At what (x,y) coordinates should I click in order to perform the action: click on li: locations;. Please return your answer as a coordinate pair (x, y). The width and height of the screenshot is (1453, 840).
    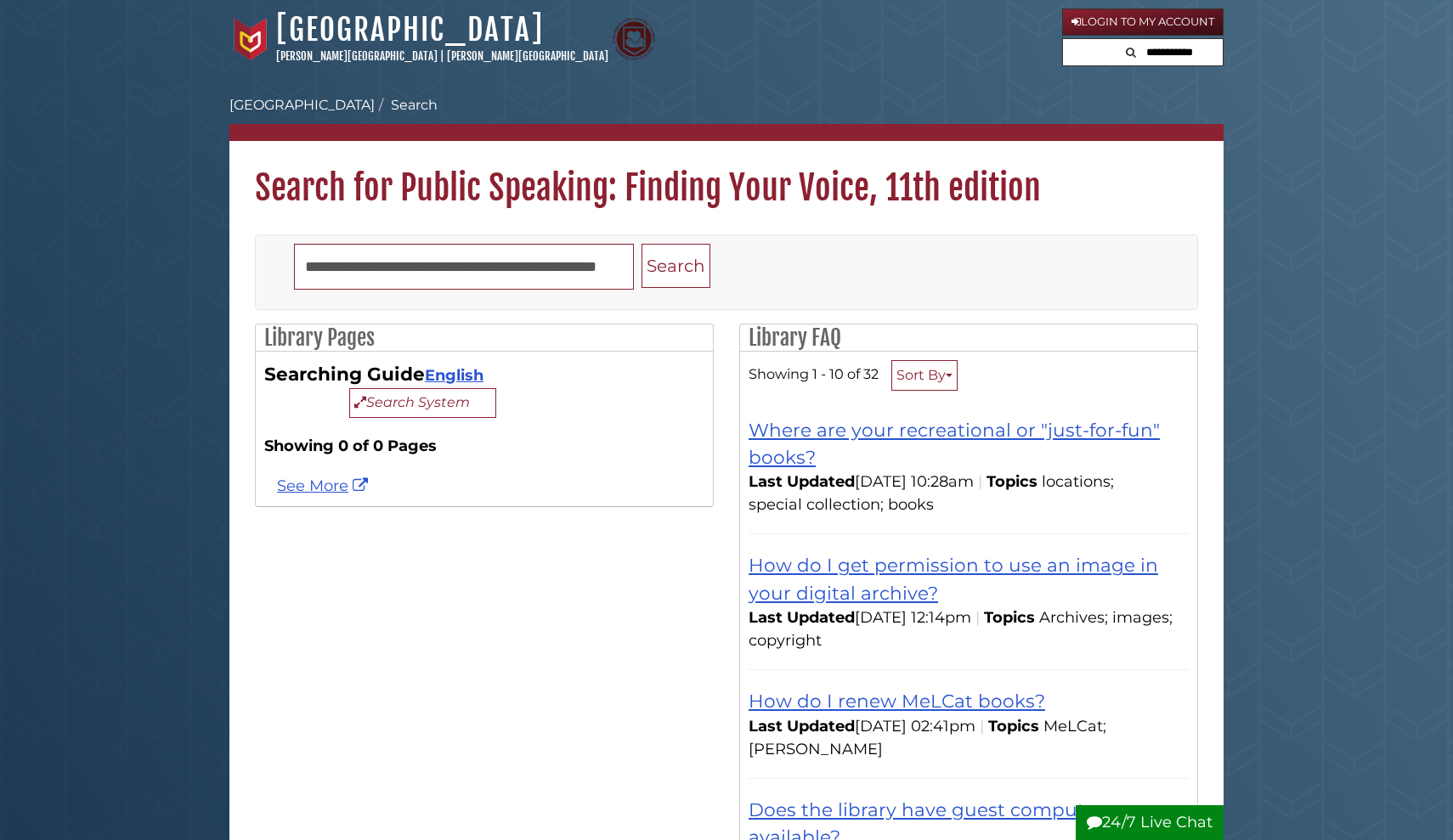
    Looking at the image, I should click on (1079, 482).